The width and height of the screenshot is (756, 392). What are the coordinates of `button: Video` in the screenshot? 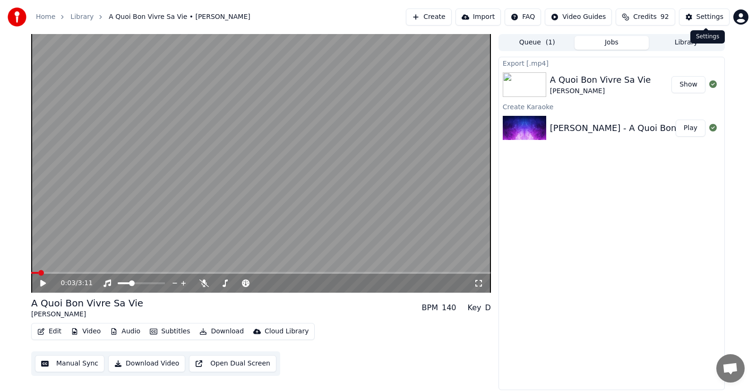 It's located at (86, 331).